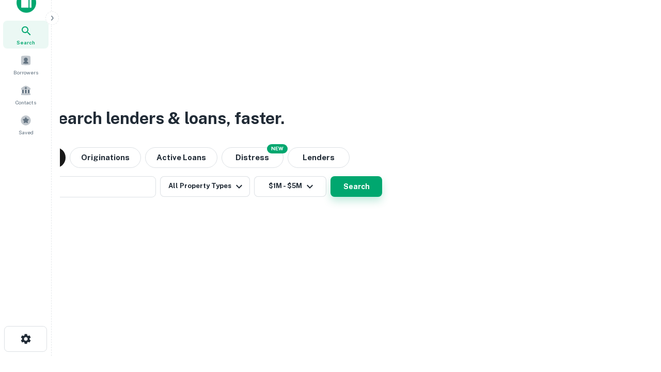  I want to click on div: NEW, so click(277, 149).